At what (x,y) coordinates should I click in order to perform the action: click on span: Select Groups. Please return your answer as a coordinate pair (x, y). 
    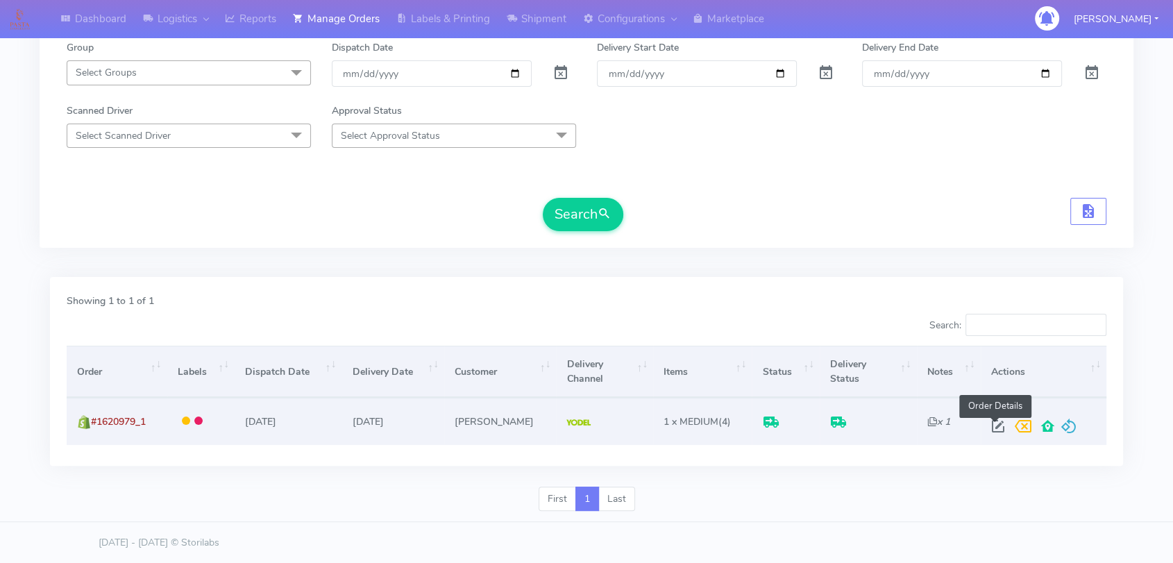
    Looking at the image, I should click on (106, 72).